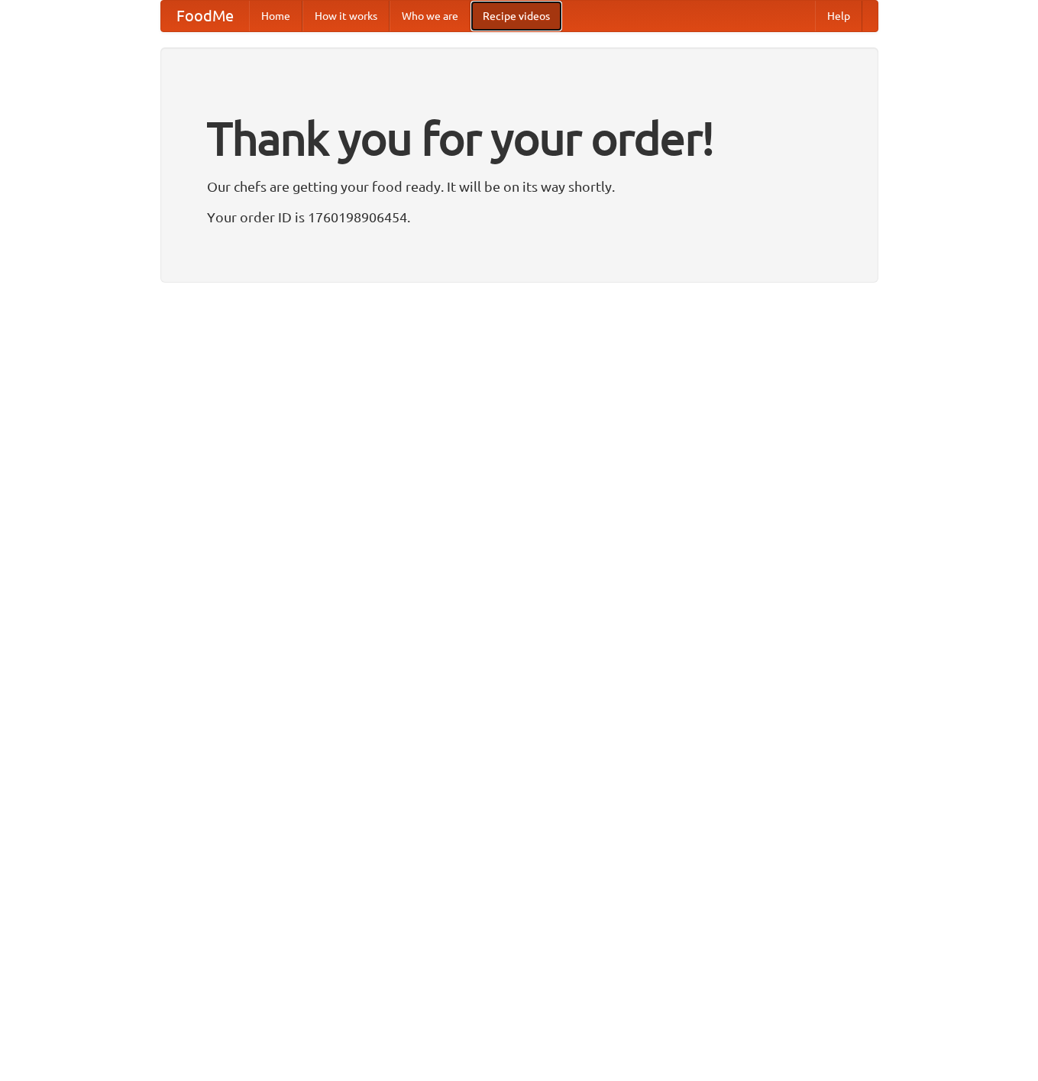 The height and width of the screenshot is (1081, 1038). Describe the element at coordinates (516, 16) in the screenshot. I see `a: Recipe videos` at that location.